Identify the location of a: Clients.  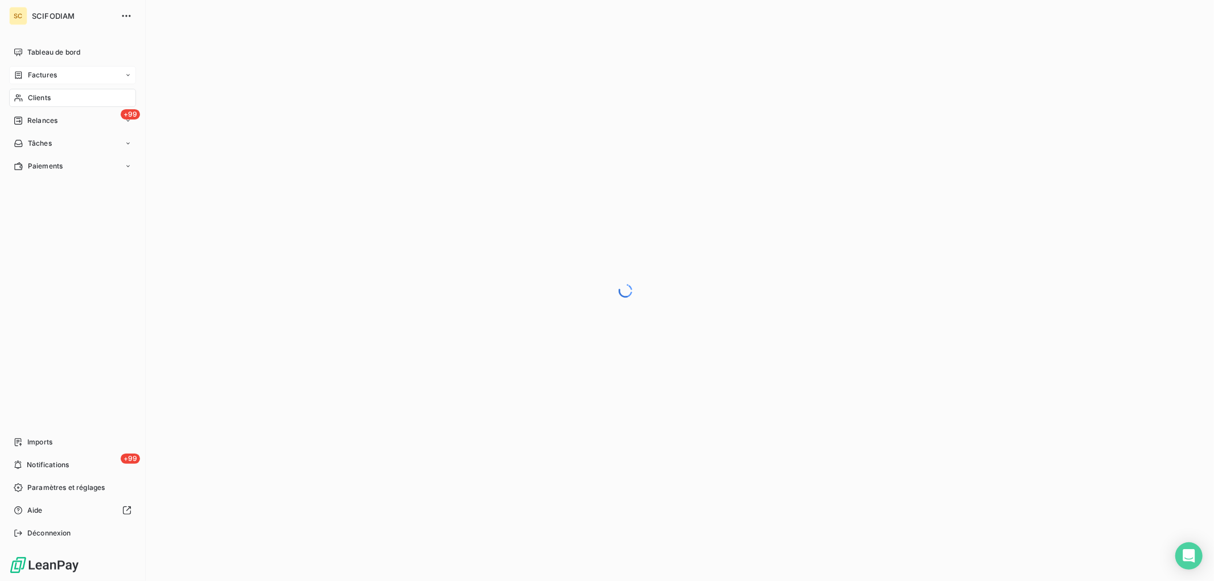
(72, 98).